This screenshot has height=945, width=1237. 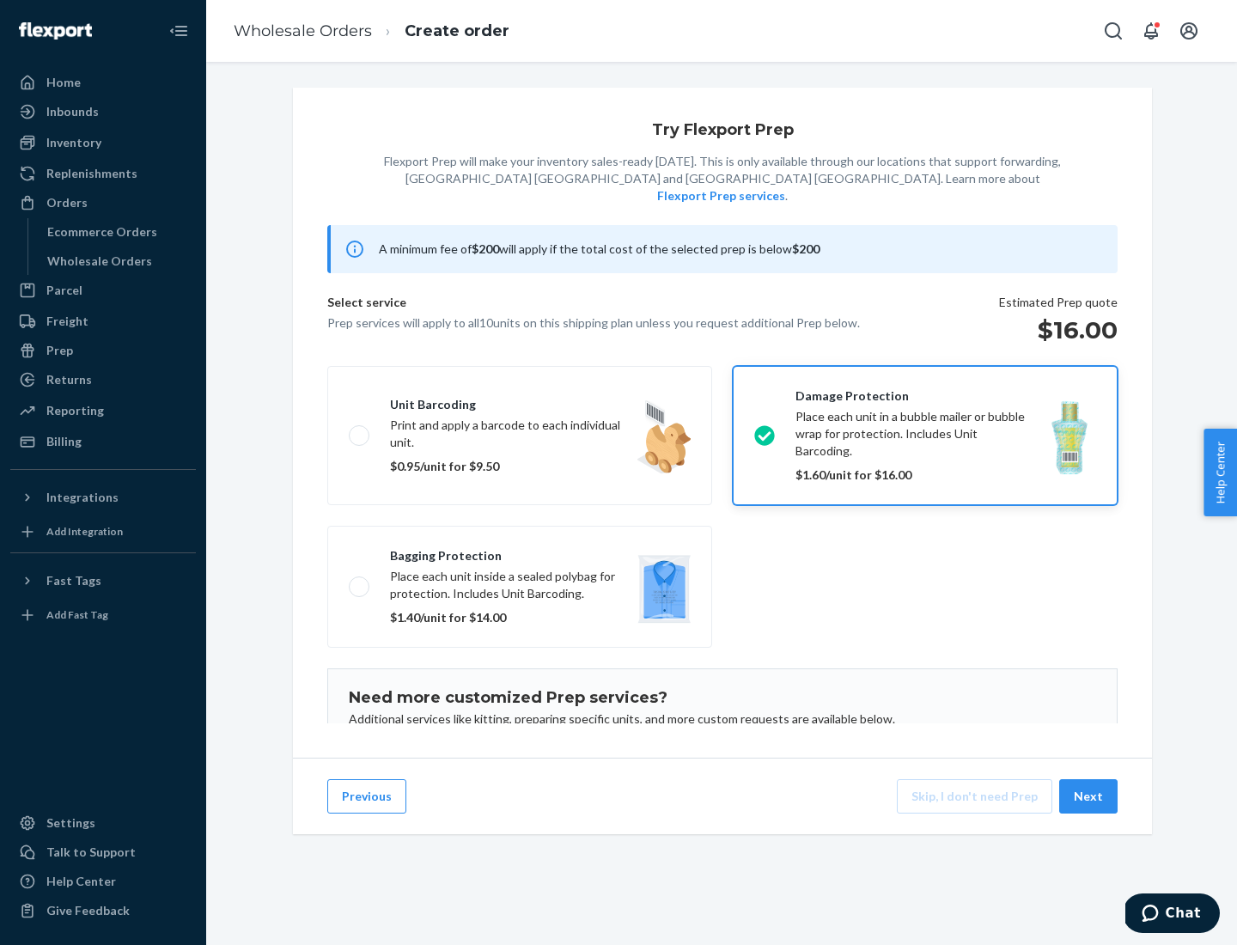 I want to click on div: Reporting, so click(x=75, y=411).